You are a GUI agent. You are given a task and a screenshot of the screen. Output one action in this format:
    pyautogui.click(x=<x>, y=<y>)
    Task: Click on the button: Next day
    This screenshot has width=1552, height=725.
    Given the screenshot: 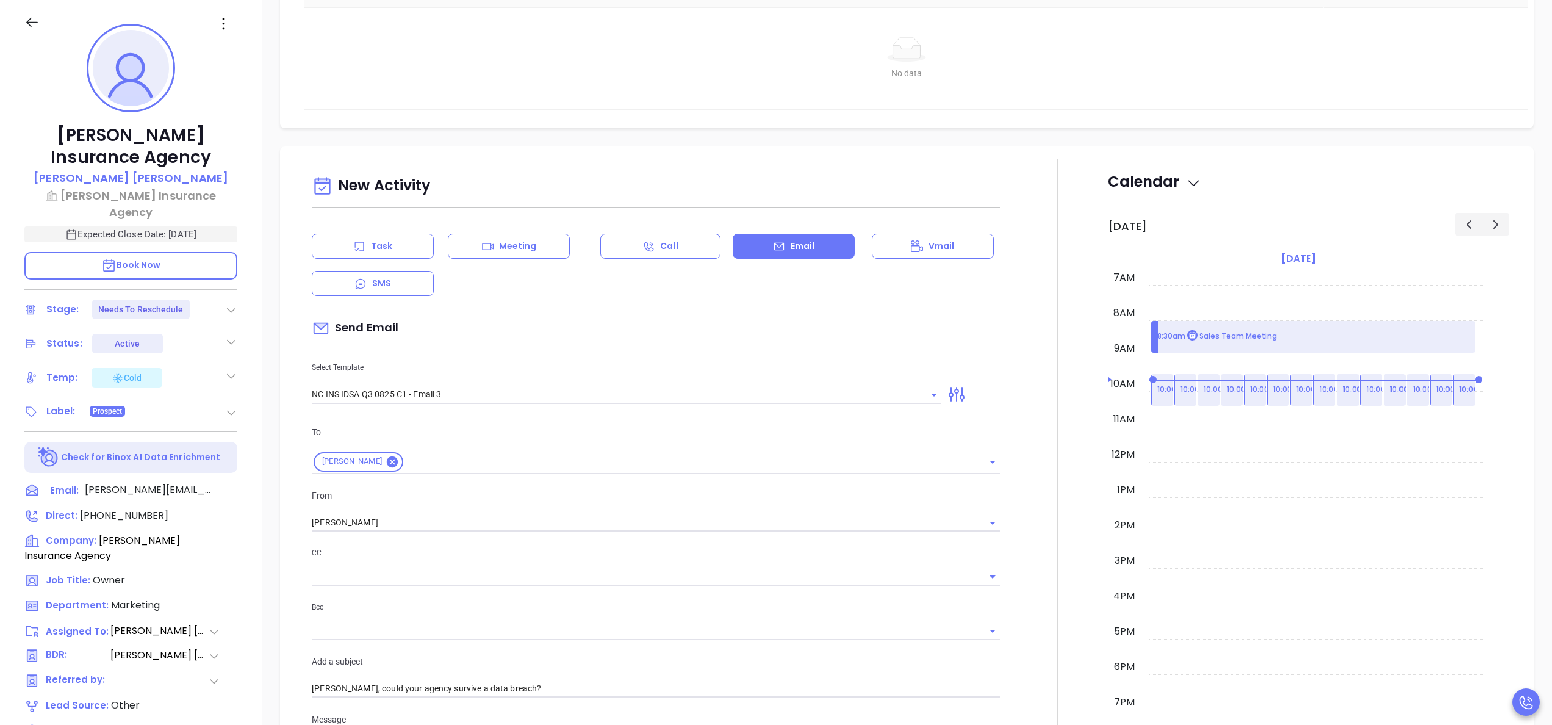 What is the action you would take?
    pyautogui.click(x=1495, y=224)
    